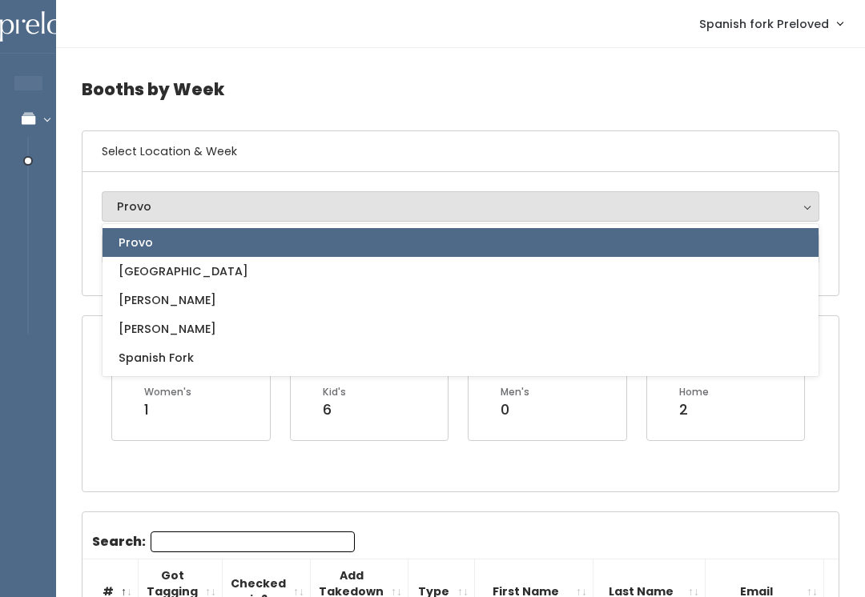 The image size is (865, 597). Describe the element at coordinates (693, 410) in the screenshot. I see `div: 2` at that location.